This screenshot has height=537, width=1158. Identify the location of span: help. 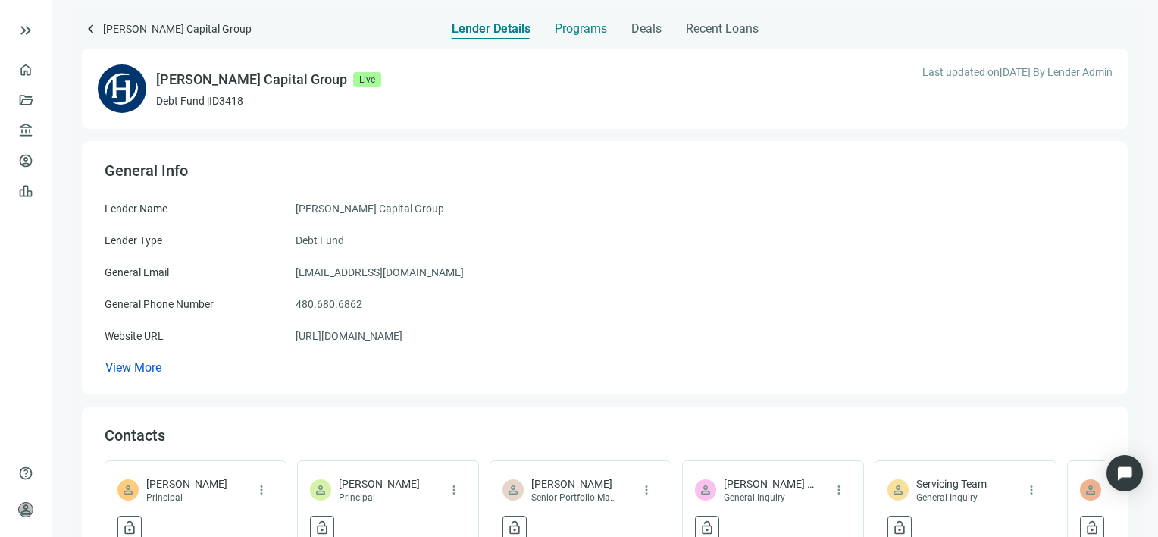
(26, 473).